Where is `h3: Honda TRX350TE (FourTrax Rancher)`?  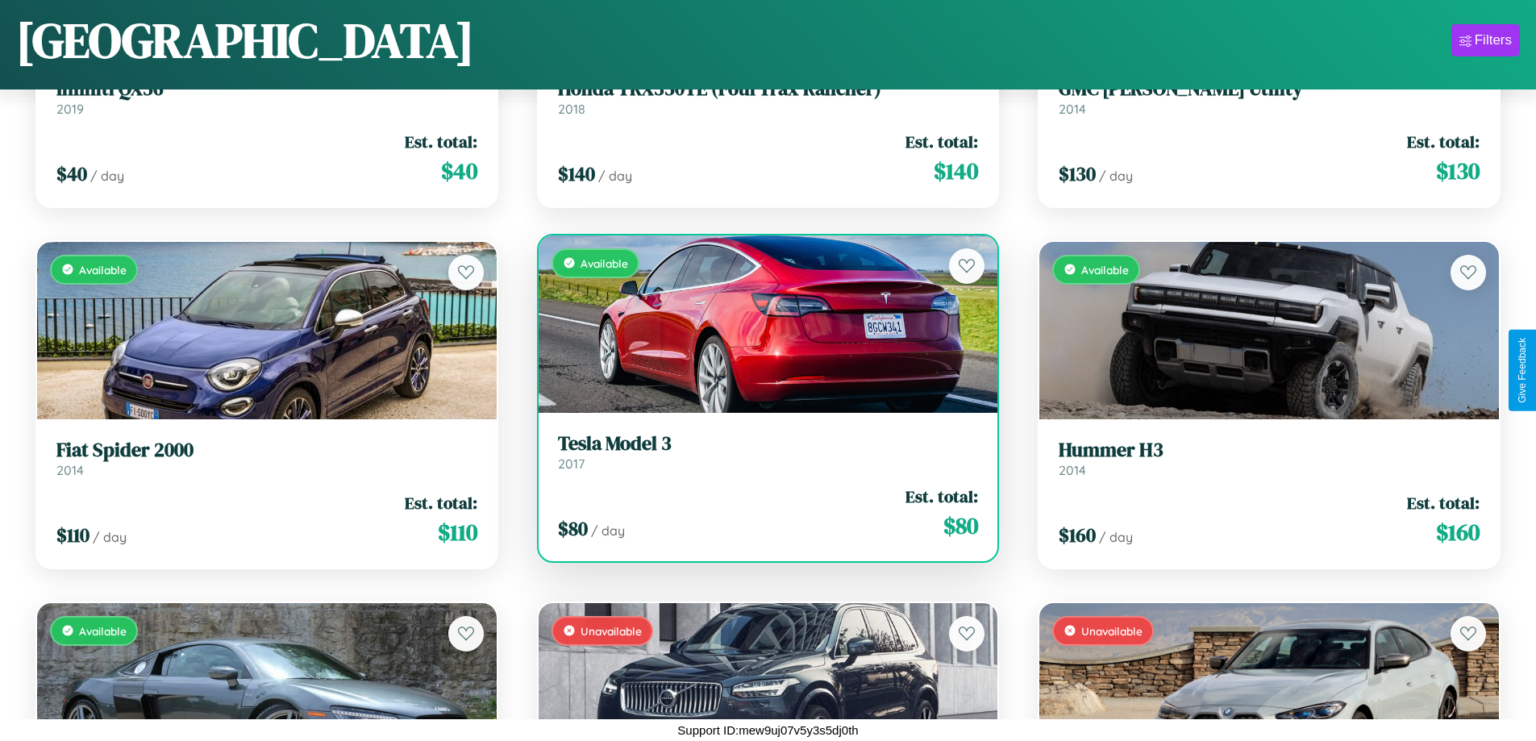 h3: Honda TRX350TE (FourTrax Rancher) is located at coordinates (768, 89).